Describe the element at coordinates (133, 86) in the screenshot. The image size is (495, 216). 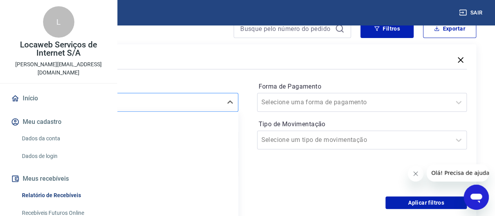
I see `label: Período` at that location.